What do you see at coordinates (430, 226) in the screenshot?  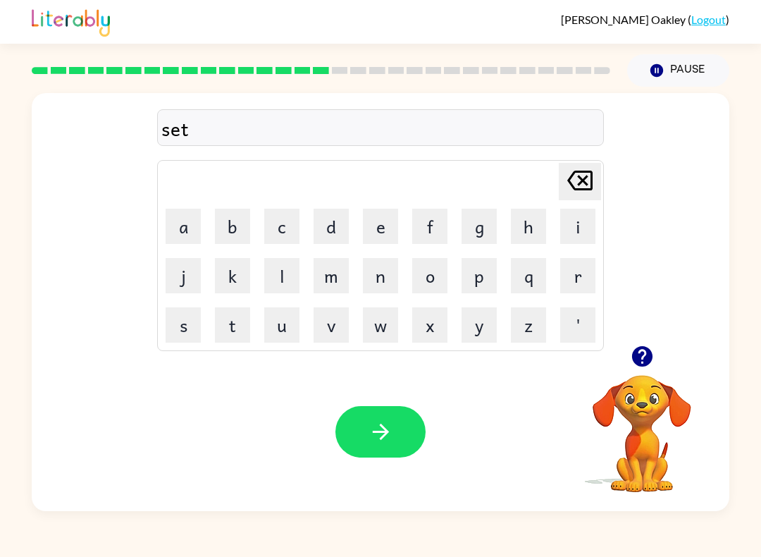 I see `button: f` at bounding box center [430, 226].